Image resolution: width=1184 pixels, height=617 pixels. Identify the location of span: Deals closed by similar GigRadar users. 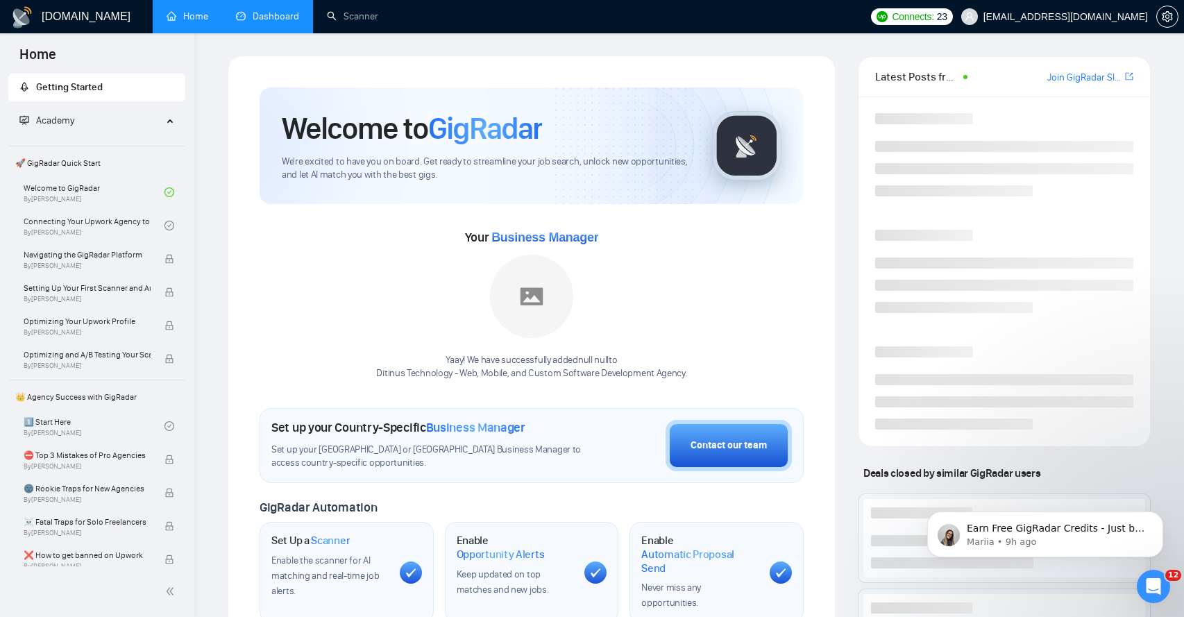
(952, 473).